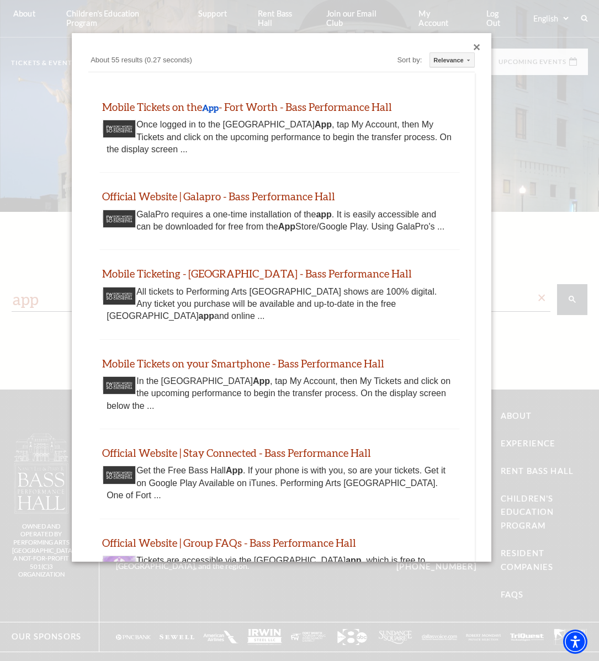 The image size is (599, 661). What do you see at coordinates (236, 453) in the screenshot?
I see `a: Official Website | Stay Connected - Bass Performance Hall` at bounding box center [236, 453].